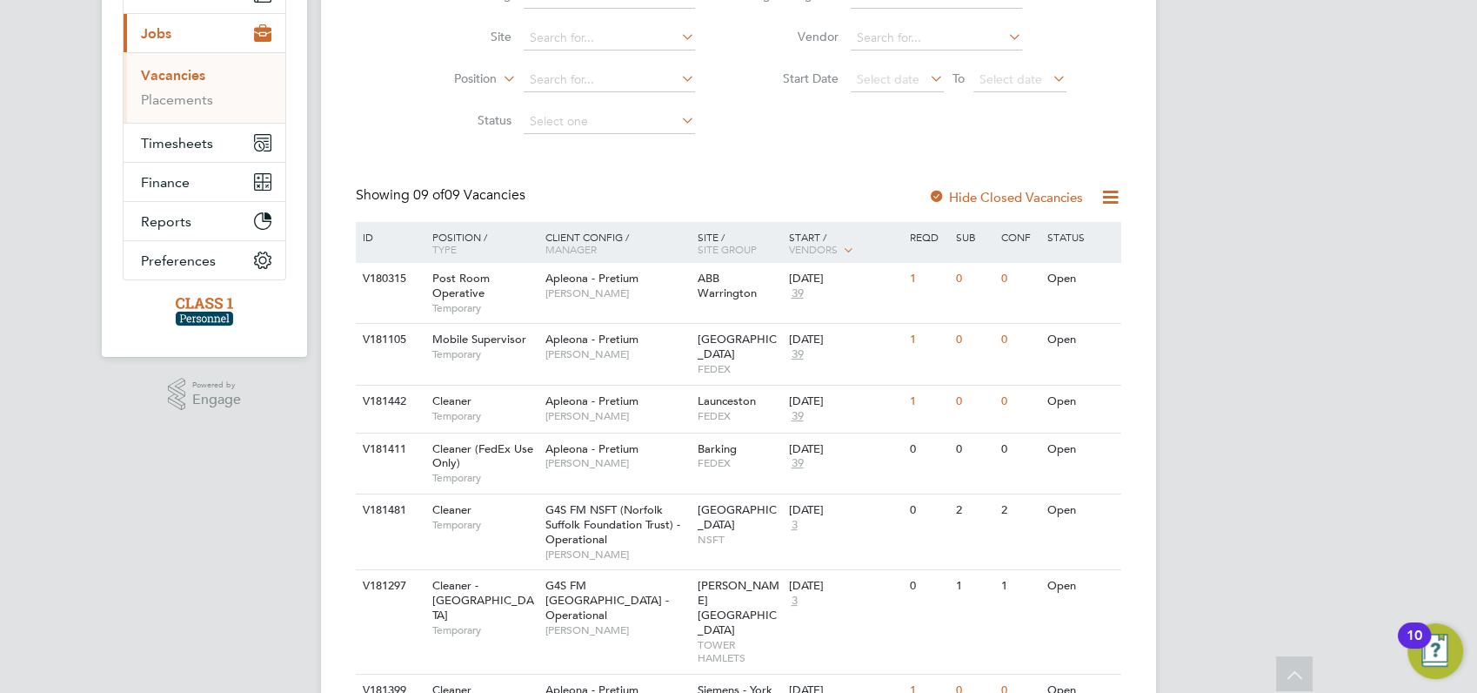 Image resolution: width=1477 pixels, height=693 pixels. What do you see at coordinates (217, 385) in the screenshot?
I see `span: Powered by` at bounding box center [217, 385].